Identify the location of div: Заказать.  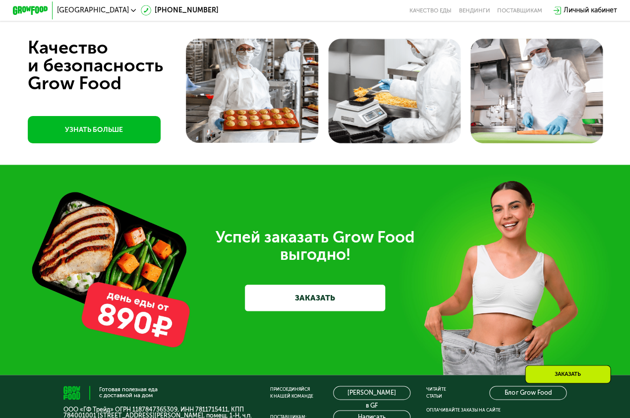
(567, 373).